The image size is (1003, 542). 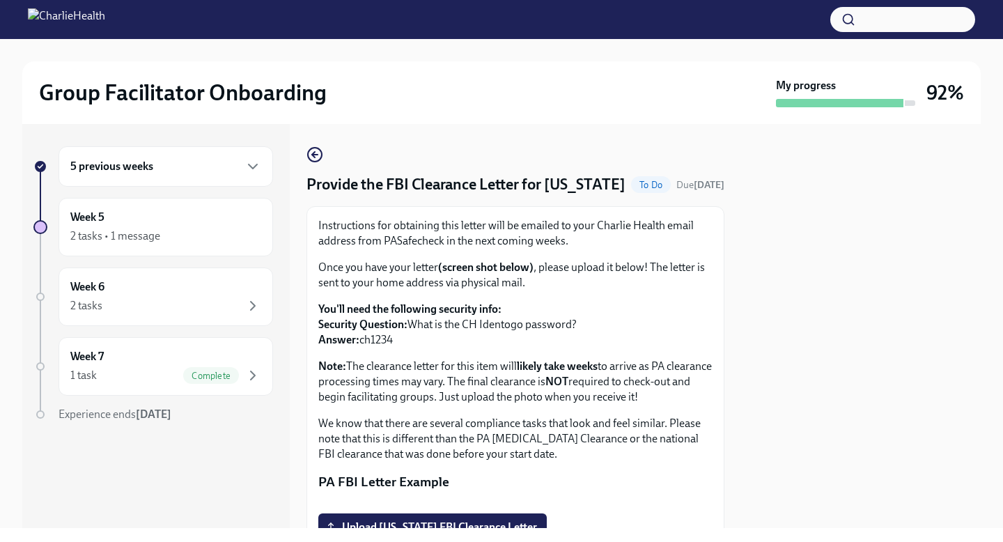 What do you see at coordinates (557, 366) in the screenshot?
I see `strong: likely take weeks` at bounding box center [557, 366].